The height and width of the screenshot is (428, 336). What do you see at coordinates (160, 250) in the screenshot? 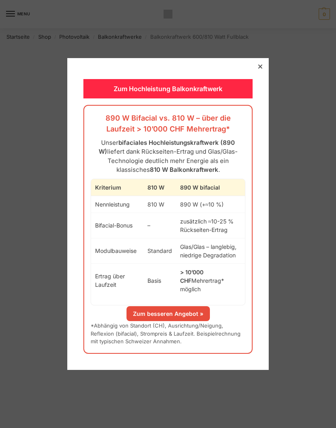
I see `td: Standard` at bounding box center [160, 250].